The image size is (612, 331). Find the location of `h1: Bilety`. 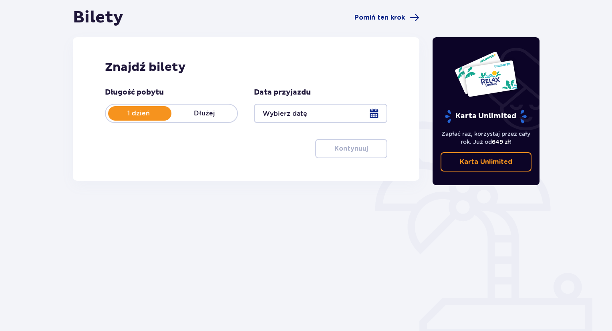

h1: Bilety is located at coordinates (98, 18).